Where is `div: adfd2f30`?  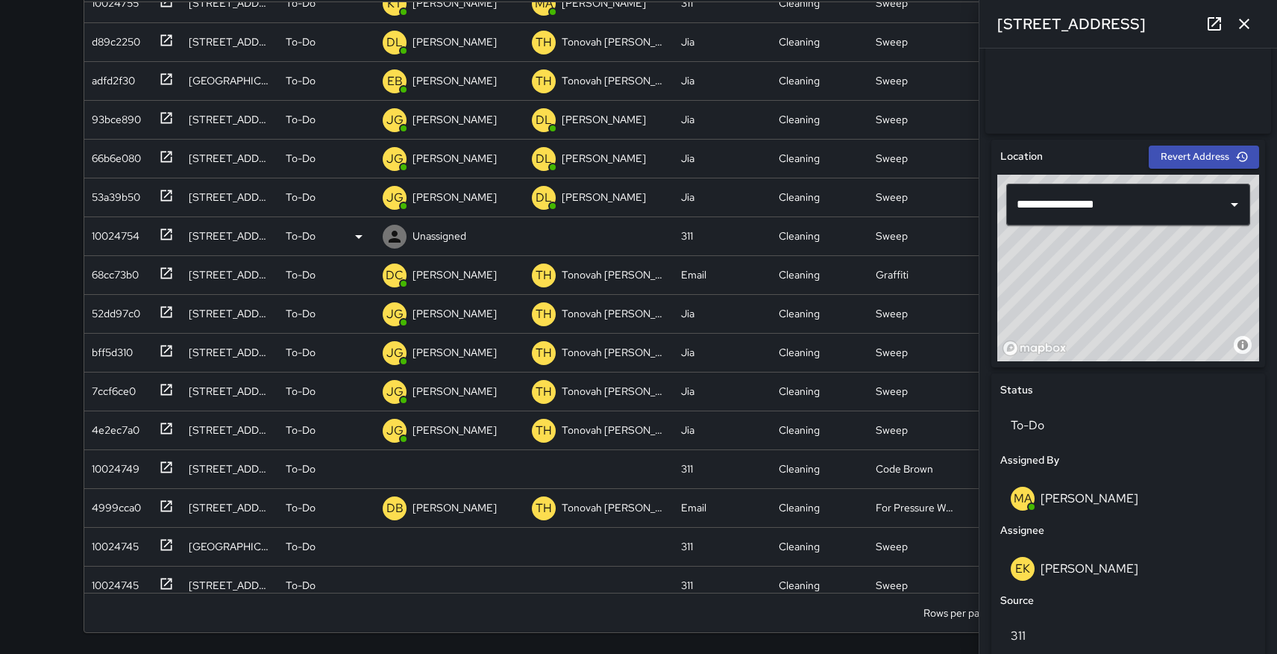
div: adfd2f30 is located at coordinates (110, 78).